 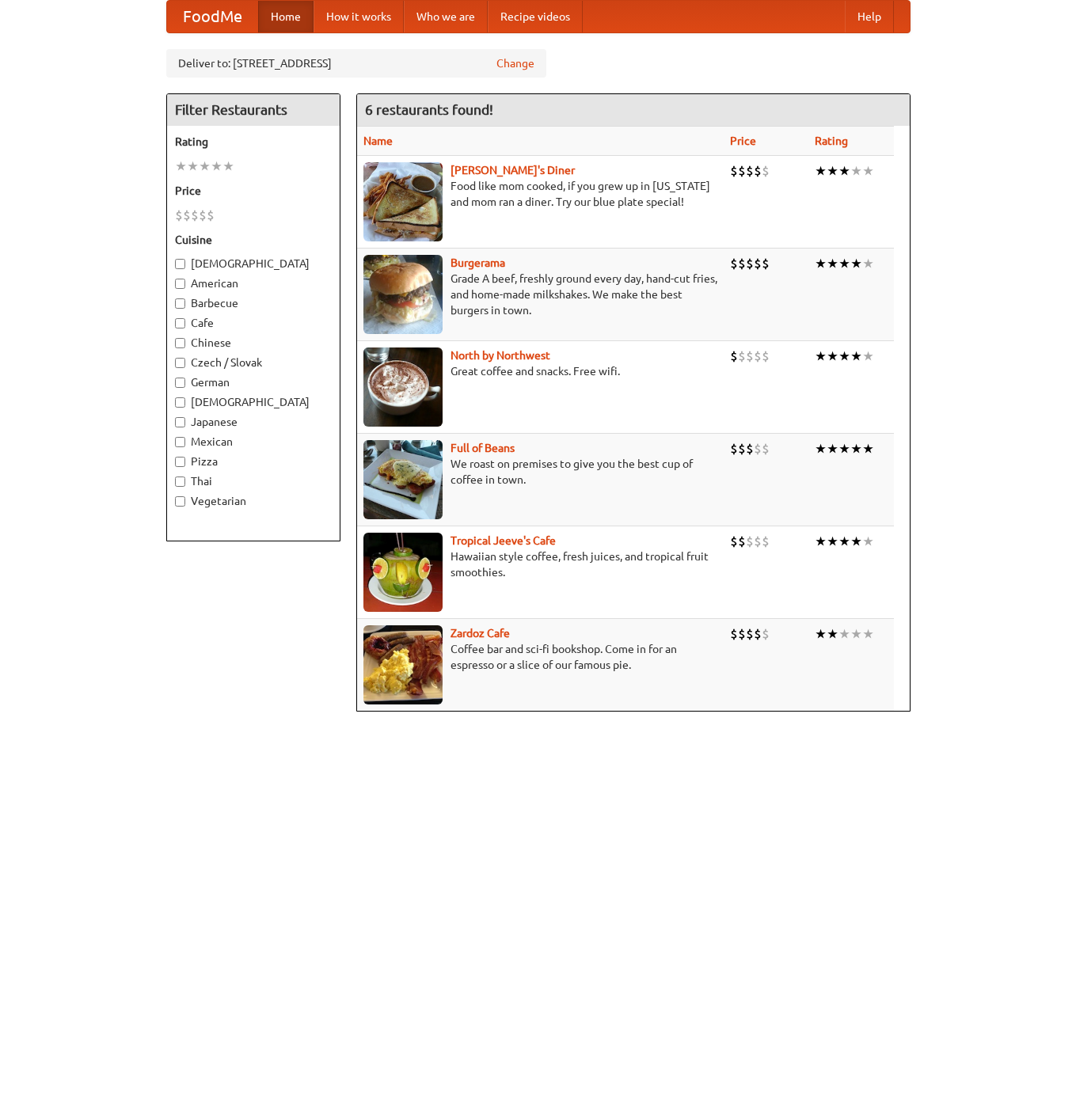 I want to click on label: Czech / Slovak, so click(x=253, y=363).